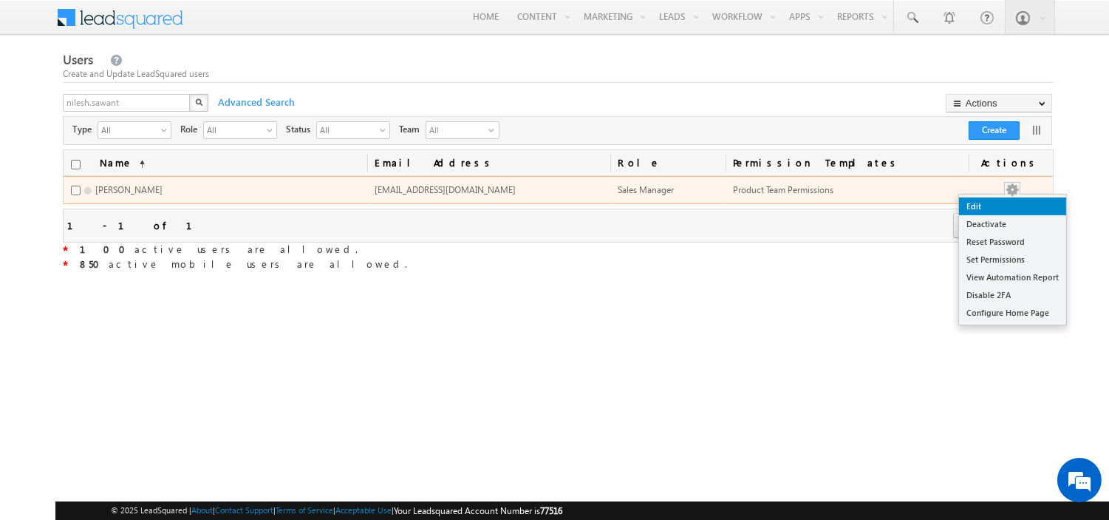 This screenshot has width=1109, height=520. I want to click on span: Actions, so click(1011, 163).